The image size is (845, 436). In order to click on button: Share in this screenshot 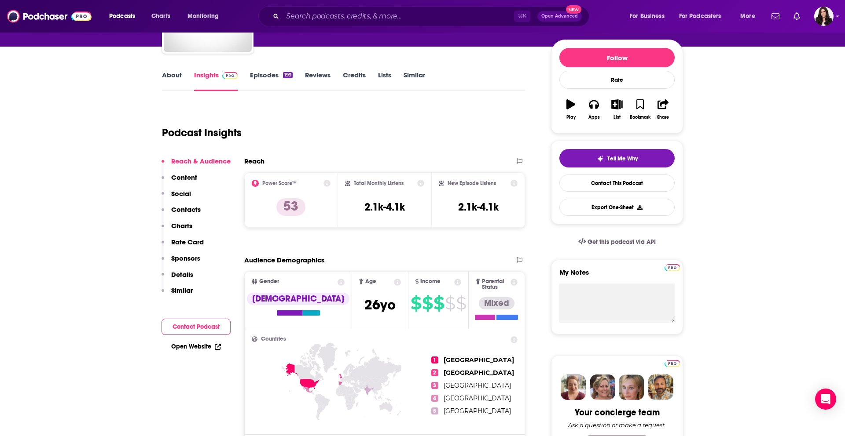, I will do `click(663, 110)`.